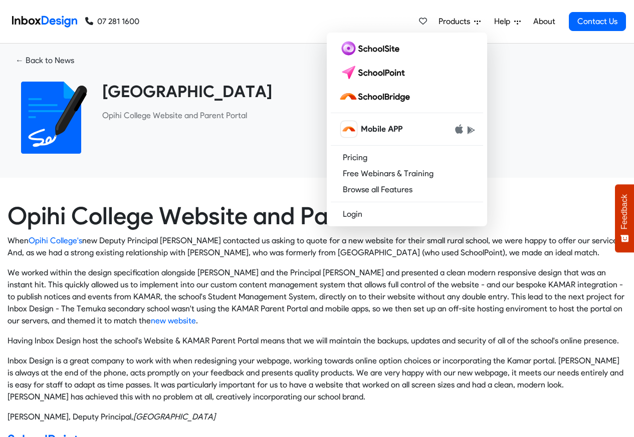 Image resolution: width=634 pixels, height=437 pixels. I want to click on a: Browse all Features, so click(407, 190).